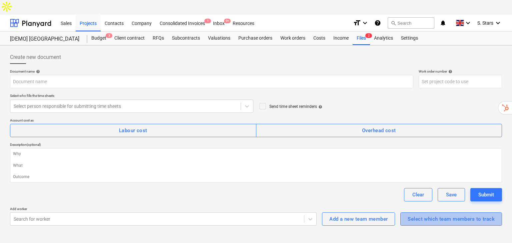 This screenshot has width=512, height=243. Describe the element at coordinates (255, 38) in the screenshot. I see `div: Purchase orders` at that location.